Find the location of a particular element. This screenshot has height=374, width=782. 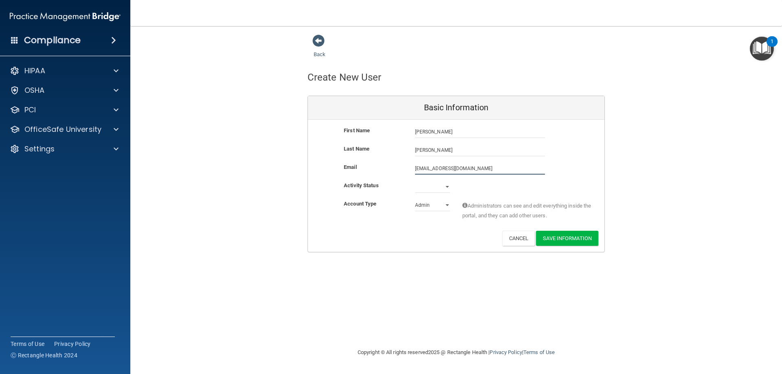

button: Save Information is located at coordinates (567, 238).